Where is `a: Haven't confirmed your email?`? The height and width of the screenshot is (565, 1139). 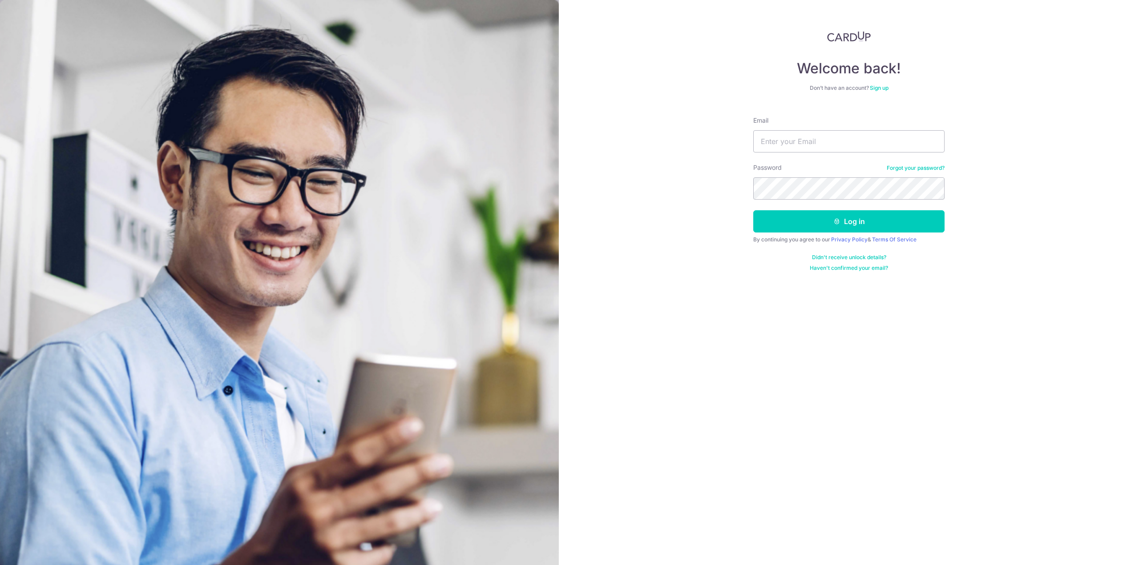
a: Haven't confirmed your email? is located at coordinates (849, 268).